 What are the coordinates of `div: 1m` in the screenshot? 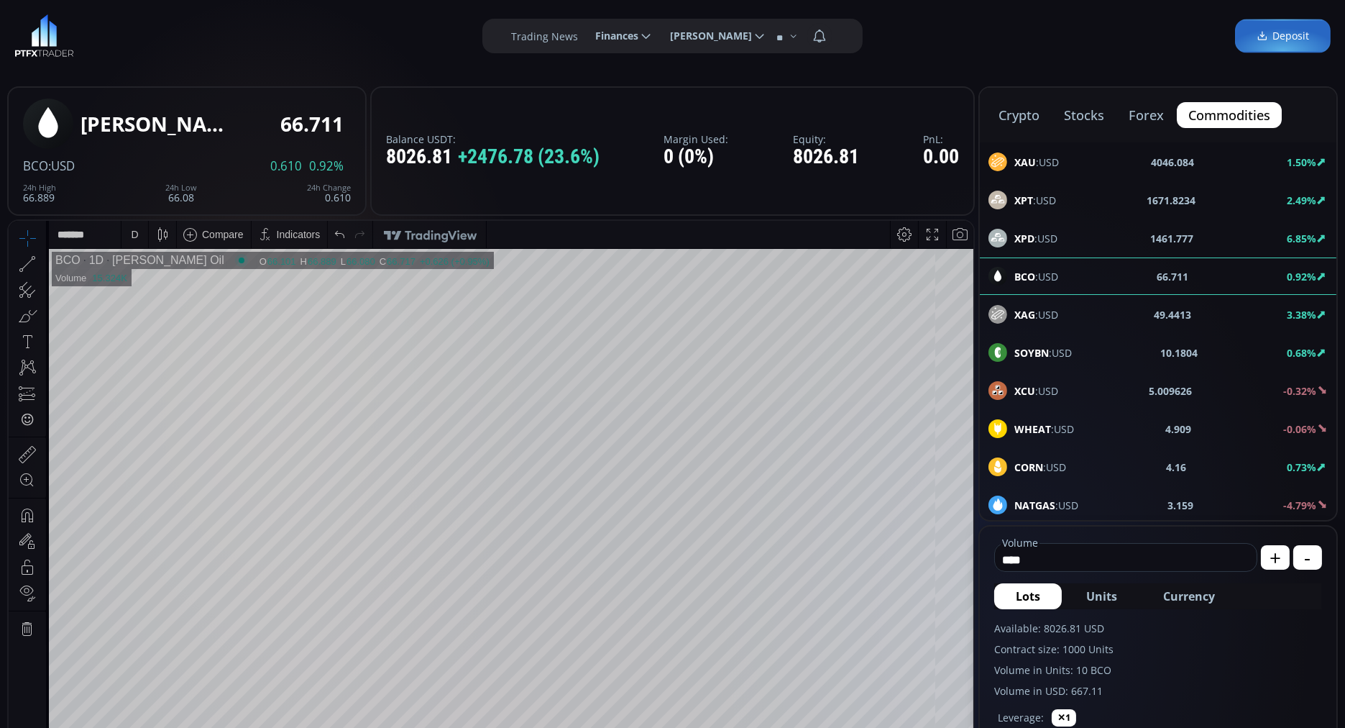 It's located at (124, 636).